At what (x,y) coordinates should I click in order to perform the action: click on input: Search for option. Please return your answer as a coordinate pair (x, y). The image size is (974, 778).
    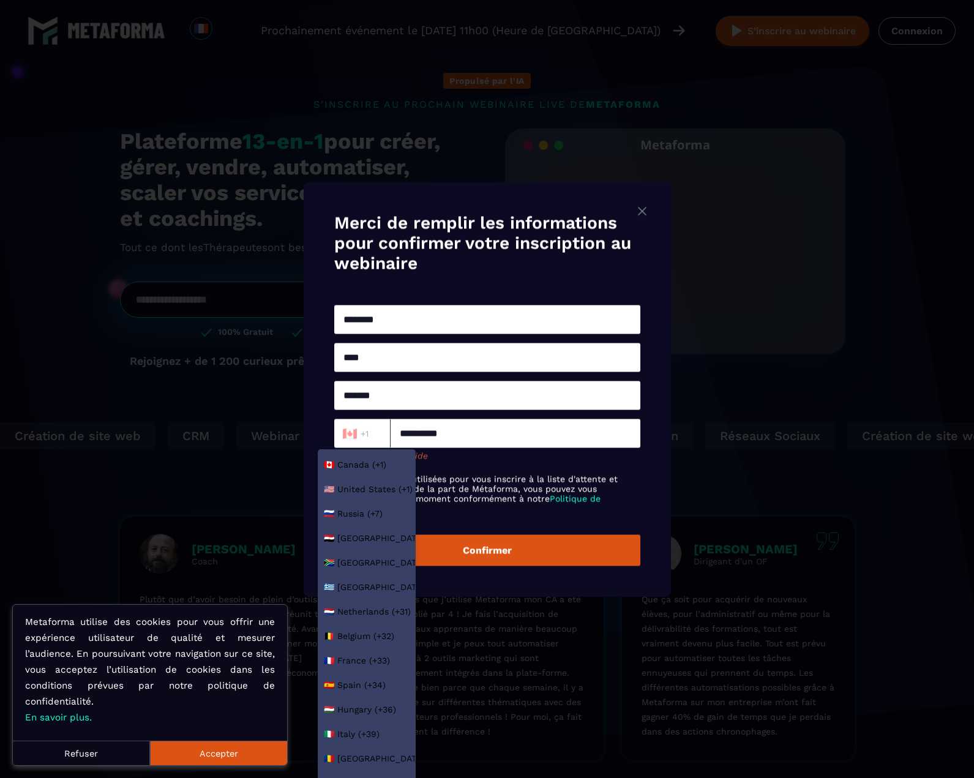
    Looking at the image, I should click on (359, 434).